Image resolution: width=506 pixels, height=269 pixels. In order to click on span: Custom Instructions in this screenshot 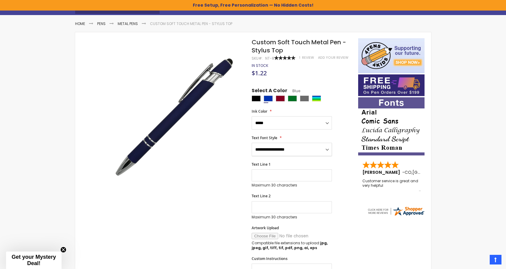, I will do `click(269, 259)`.